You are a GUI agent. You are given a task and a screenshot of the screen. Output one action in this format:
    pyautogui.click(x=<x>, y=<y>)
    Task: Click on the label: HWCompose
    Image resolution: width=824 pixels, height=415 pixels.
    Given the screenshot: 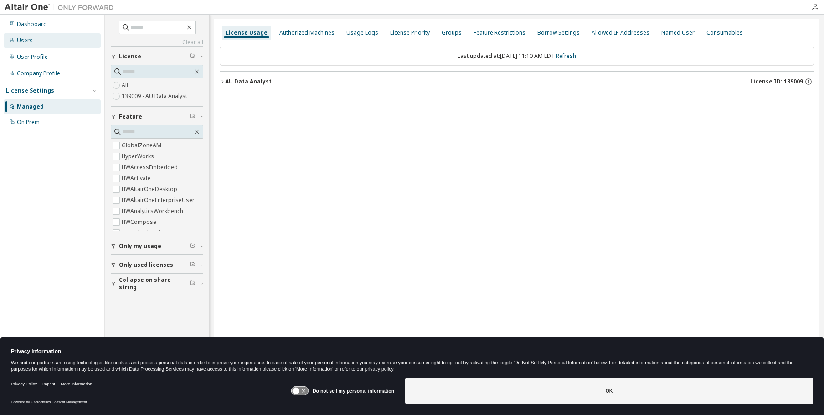 What is the action you would take?
    pyautogui.click(x=140, y=222)
    